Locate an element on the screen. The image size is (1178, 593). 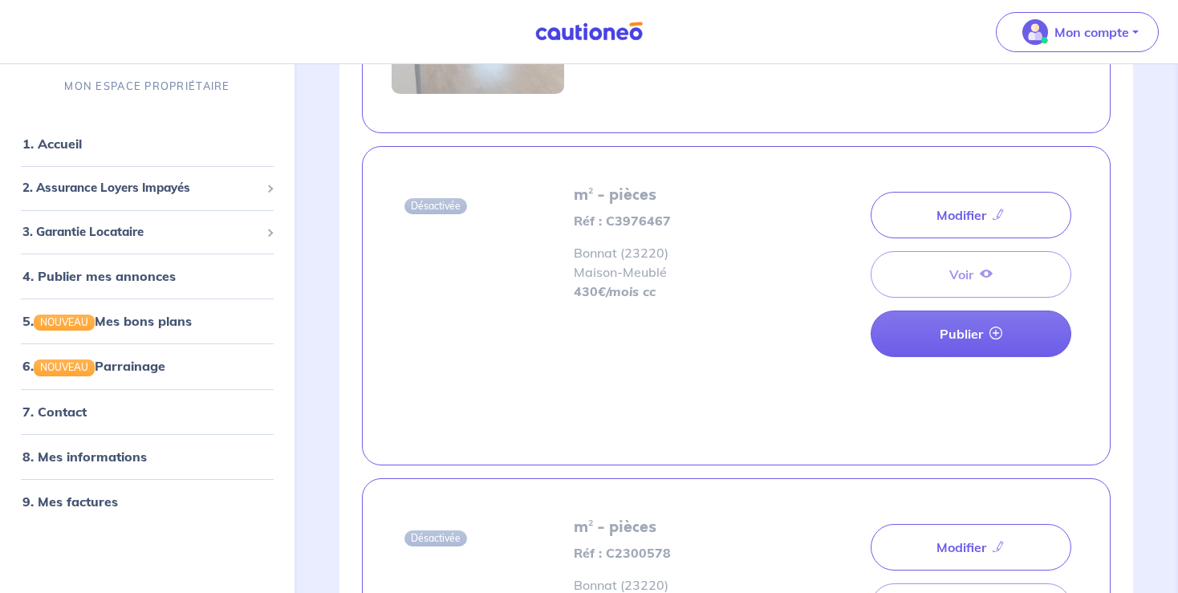
div: 5.NOUVEAUMes bons plans is located at coordinates (147, 321).